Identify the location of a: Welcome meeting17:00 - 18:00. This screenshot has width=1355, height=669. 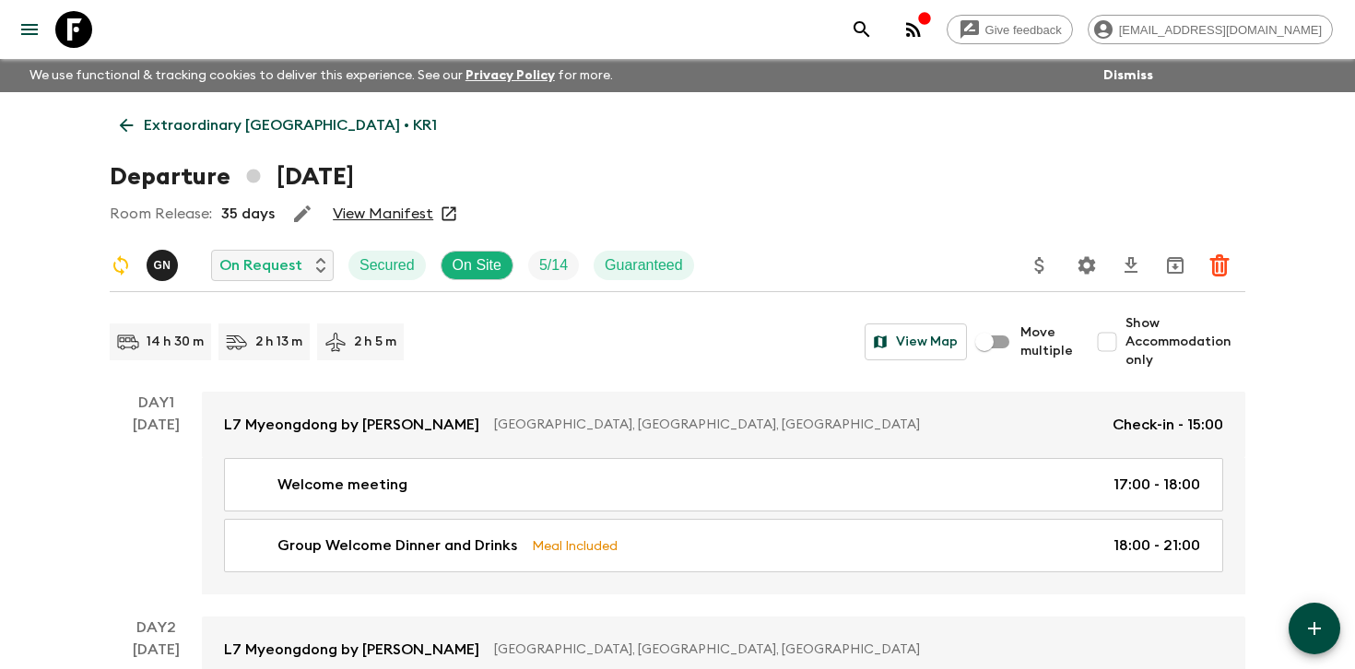
(724, 485).